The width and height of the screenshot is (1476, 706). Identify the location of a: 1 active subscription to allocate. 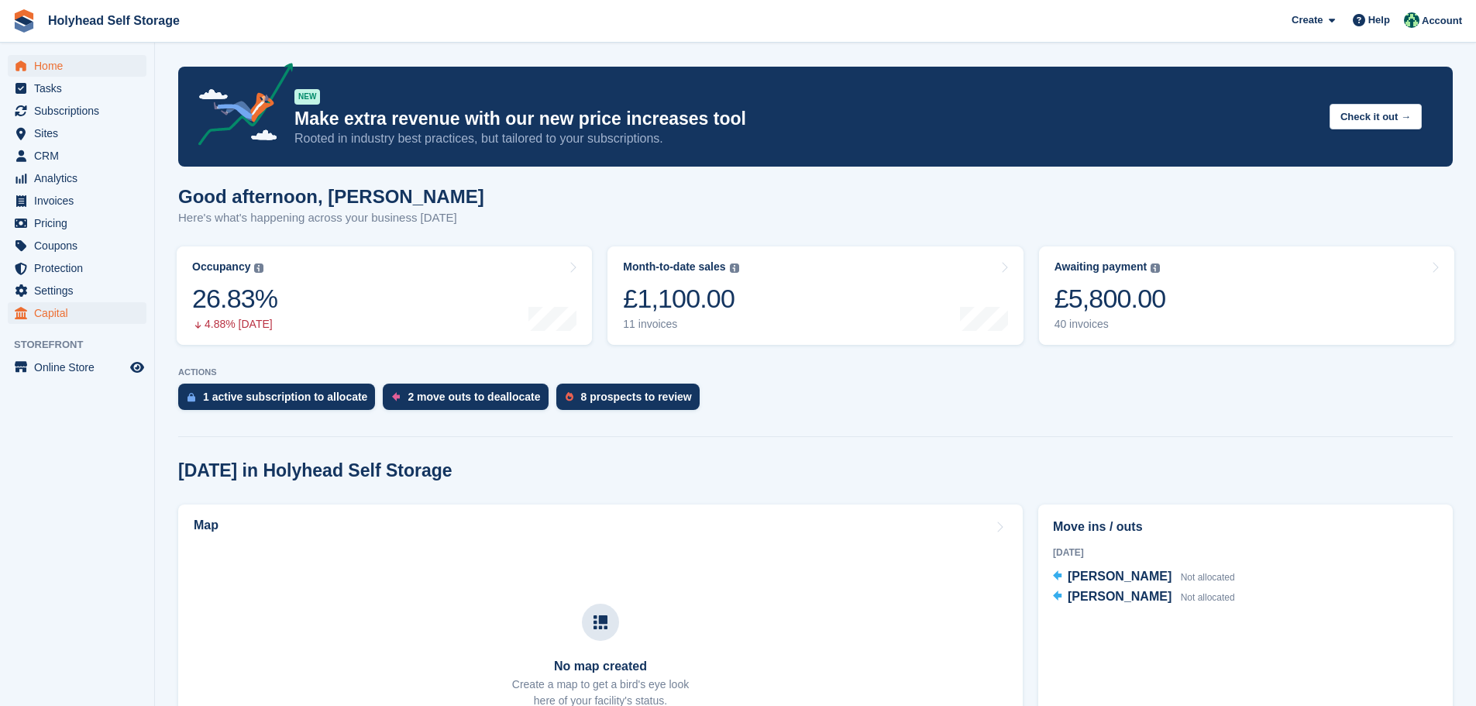
(281, 401).